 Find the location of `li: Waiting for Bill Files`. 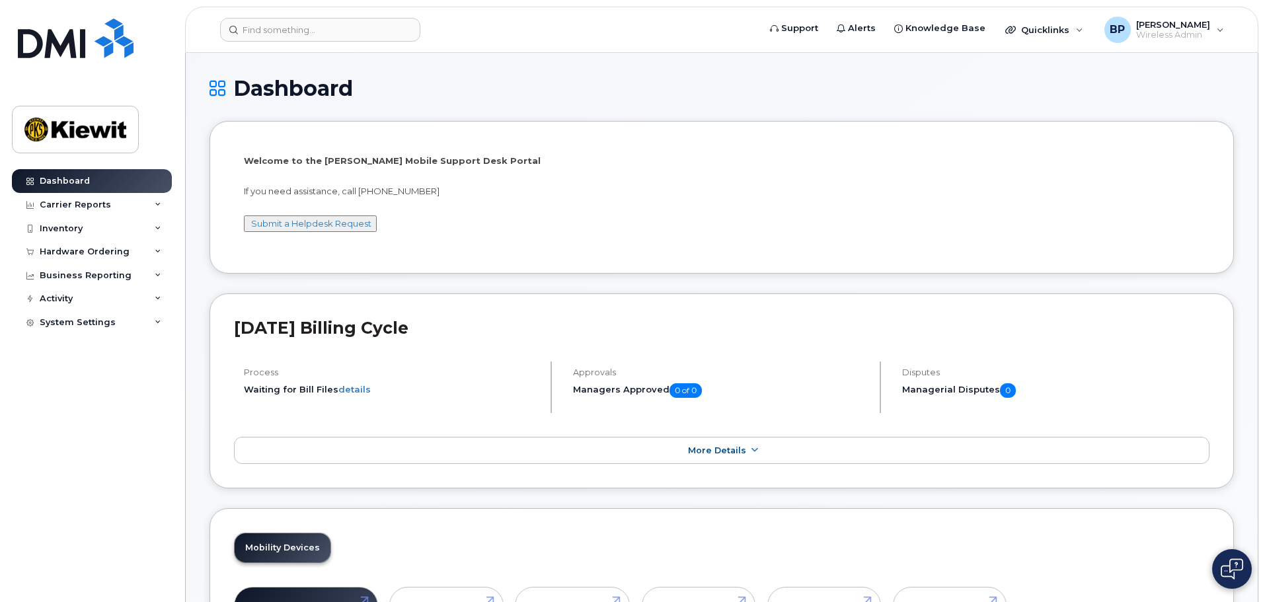

li: Waiting for Bill Files is located at coordinates (391, 389).